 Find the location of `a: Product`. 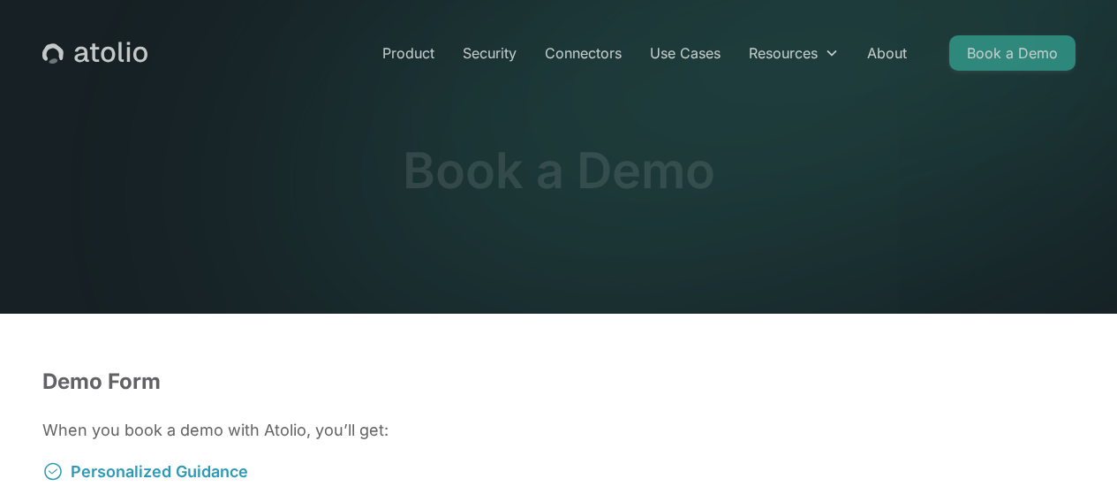

a: Product is located at coordinates (408, 53).